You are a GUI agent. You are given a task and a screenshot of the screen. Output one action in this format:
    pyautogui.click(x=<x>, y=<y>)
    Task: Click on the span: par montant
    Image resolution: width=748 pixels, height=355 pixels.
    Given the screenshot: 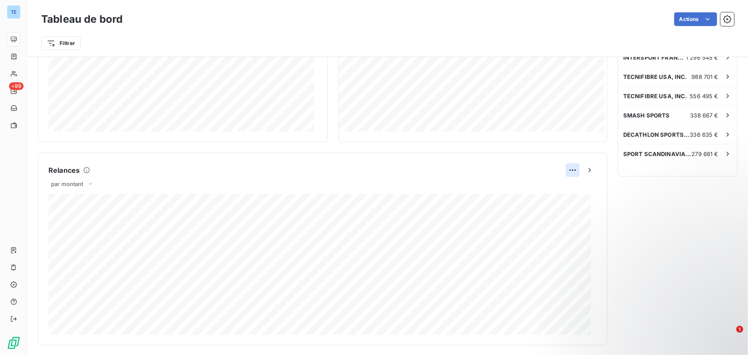 What is the action you would take?
    pyautogui.click(x=67, y=184)
    